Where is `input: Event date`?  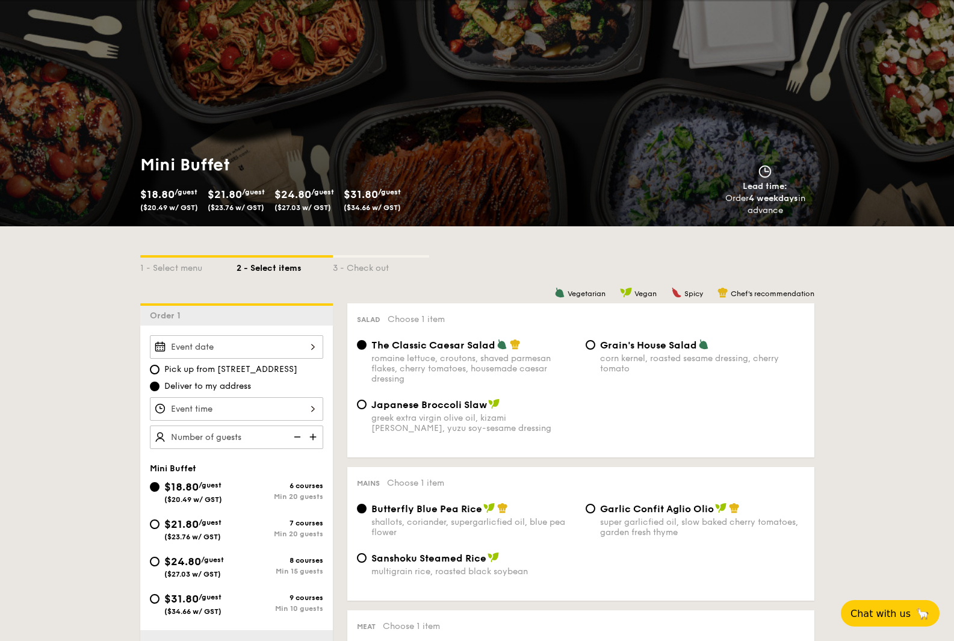 input: Event date is located at coordinates (237, 347).